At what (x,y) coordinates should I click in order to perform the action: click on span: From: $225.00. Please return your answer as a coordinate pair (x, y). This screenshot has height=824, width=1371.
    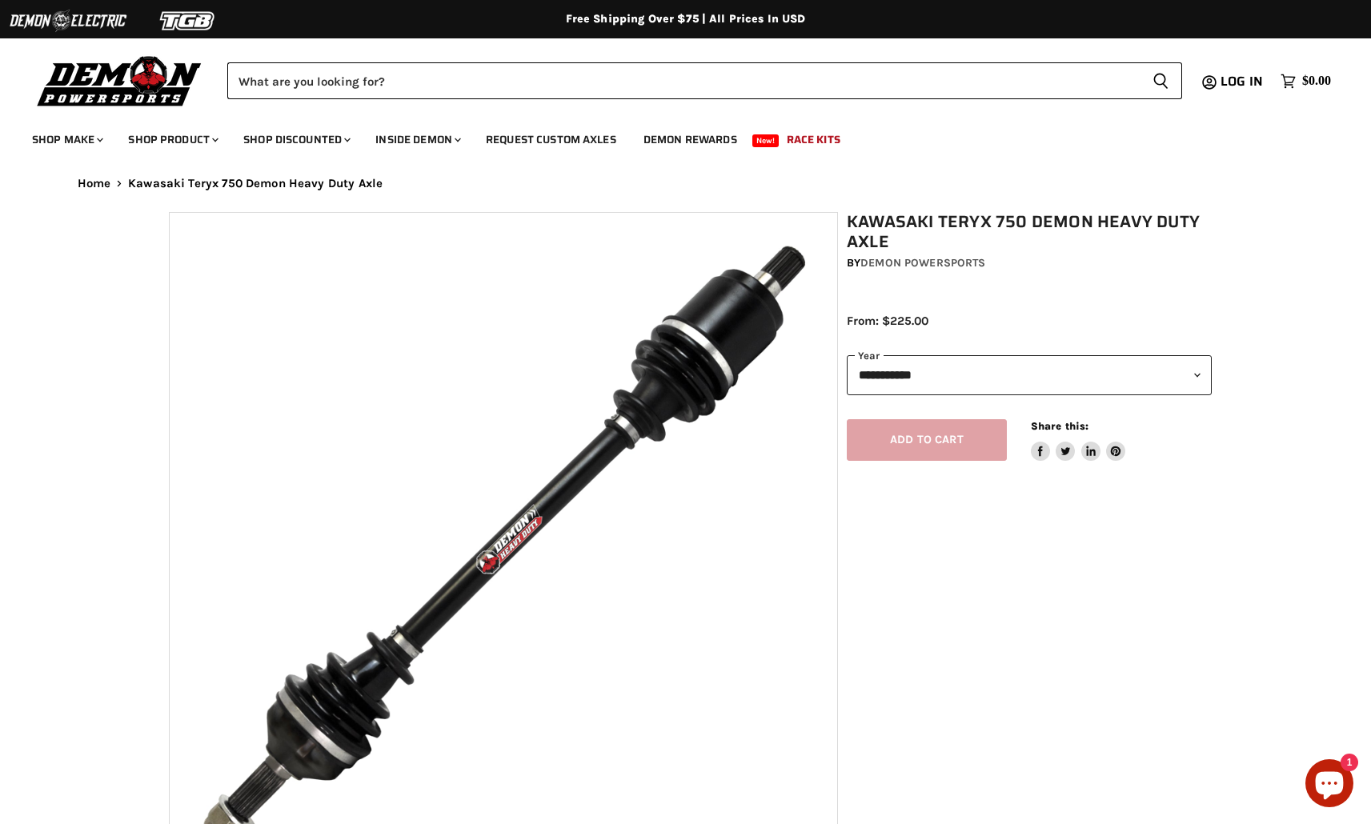
    Looking at the image, I should click on (887, 321).